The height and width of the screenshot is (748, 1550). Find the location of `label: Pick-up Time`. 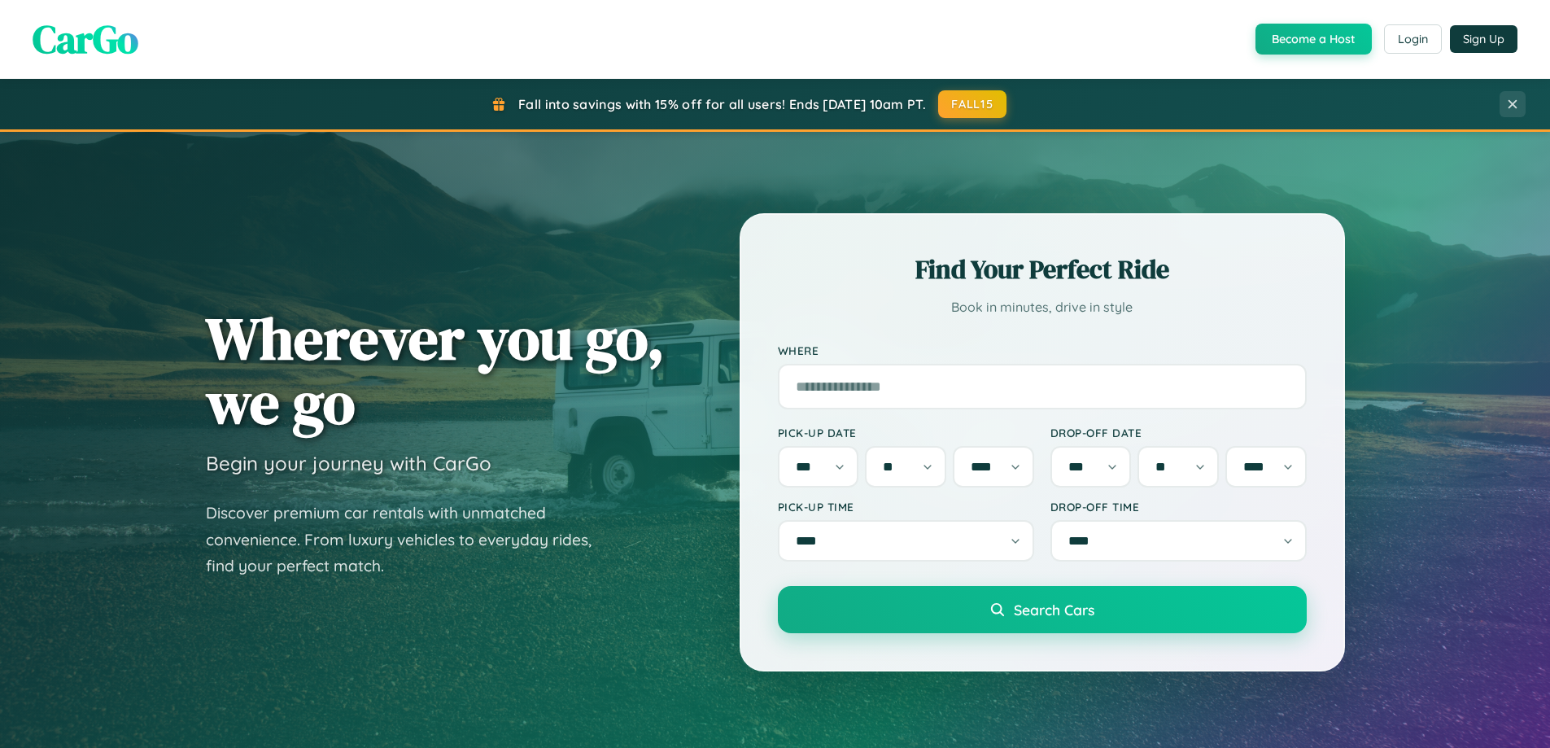

label: Pick-up Time is located at coordinates (905, 506).